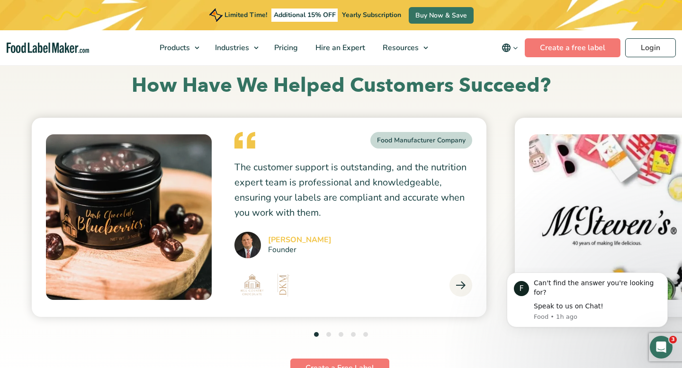  I want to click on a: Industries, so click(235, 48).